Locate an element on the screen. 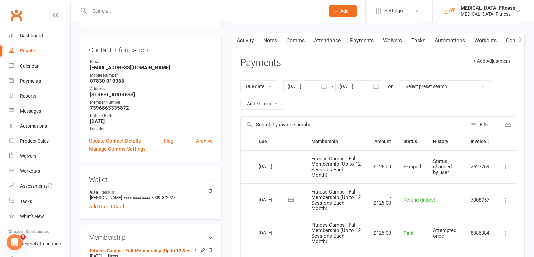 This screenshot has width=534, height=257. a: Activity is located at coordinates (245, 41).